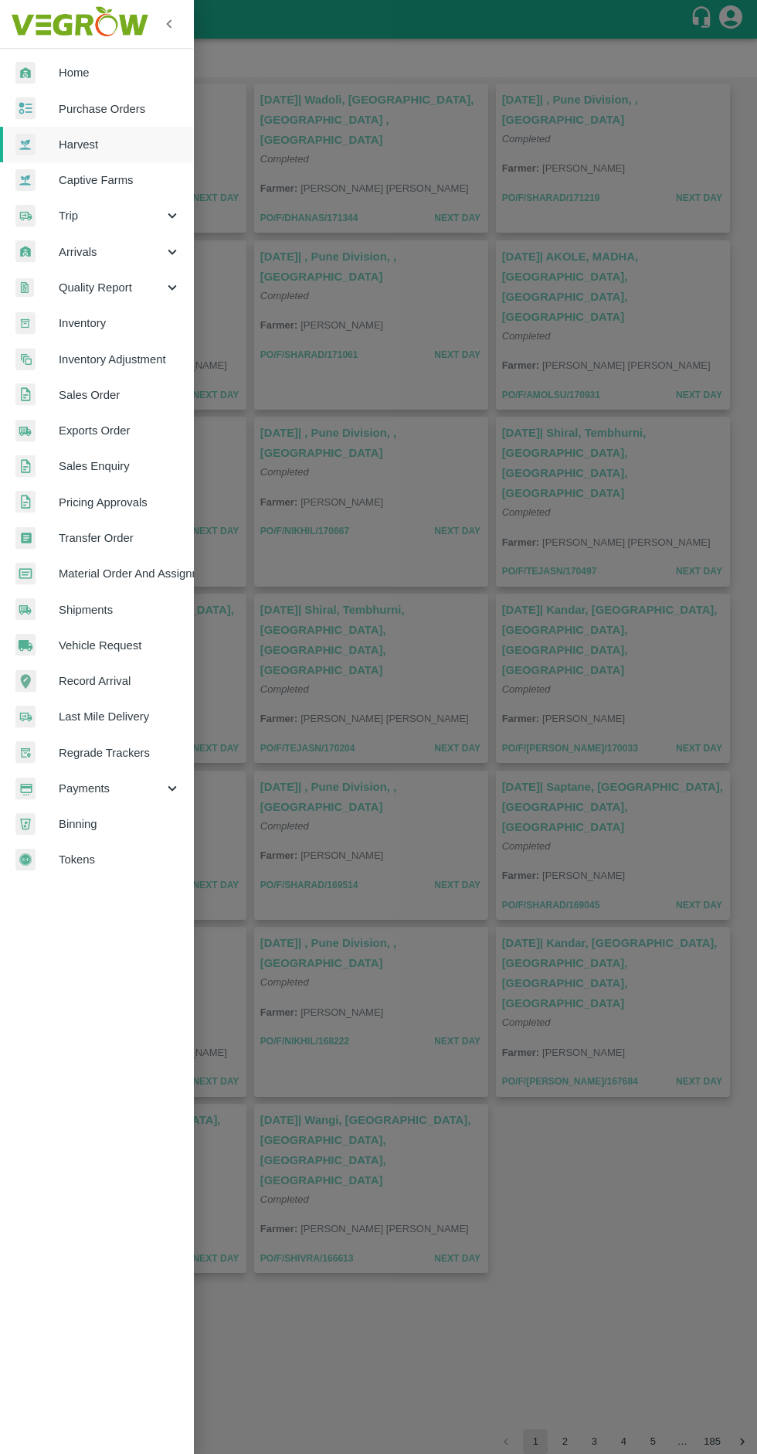 This screenshot has width=757, height=1454. I want to click on span: Payments, so click(111, 788).